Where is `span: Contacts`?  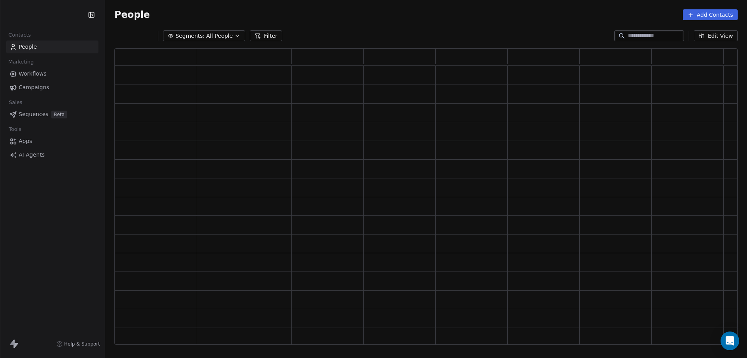 span: Contacts is located at coordinates (19, 35).